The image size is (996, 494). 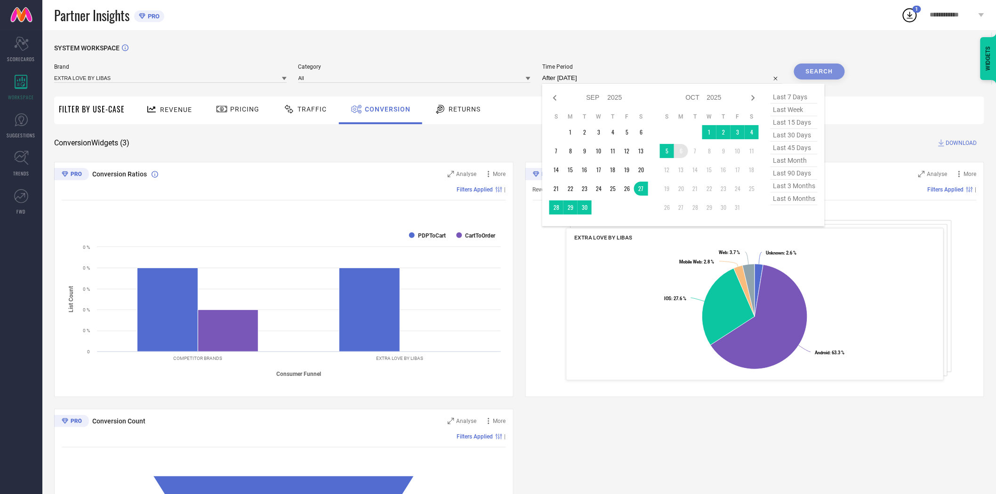 I want to click on span: Revenue, so click(x=176, y=110).